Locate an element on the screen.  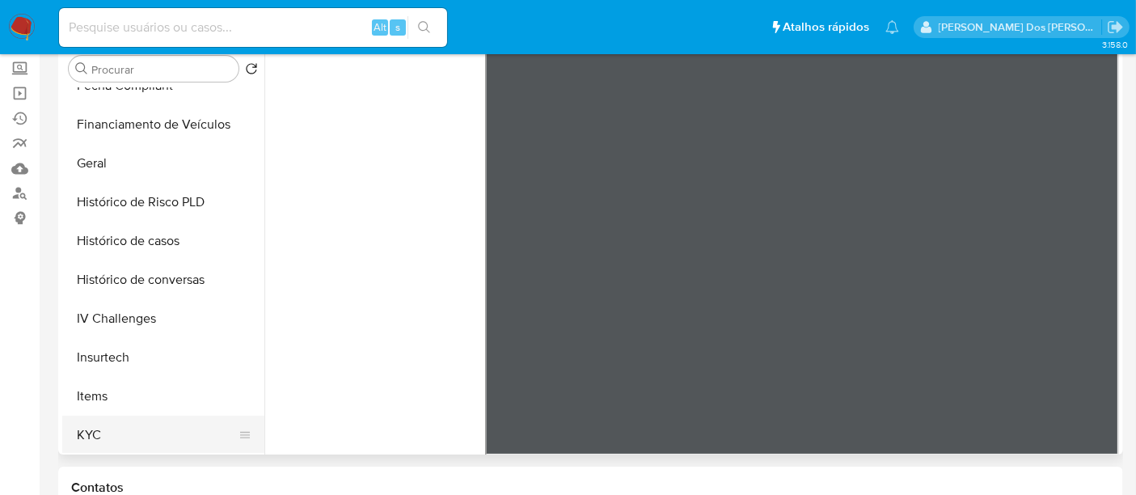
button: Items is located at coordinates (163, 396).